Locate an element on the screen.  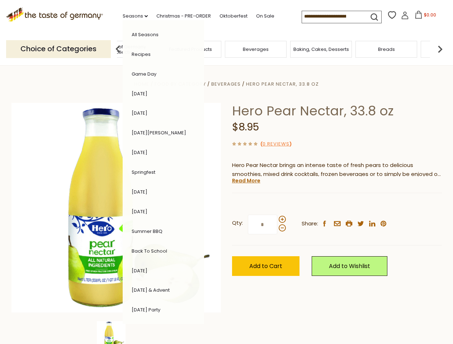
a: Read More is located at coordinates (246, 181).